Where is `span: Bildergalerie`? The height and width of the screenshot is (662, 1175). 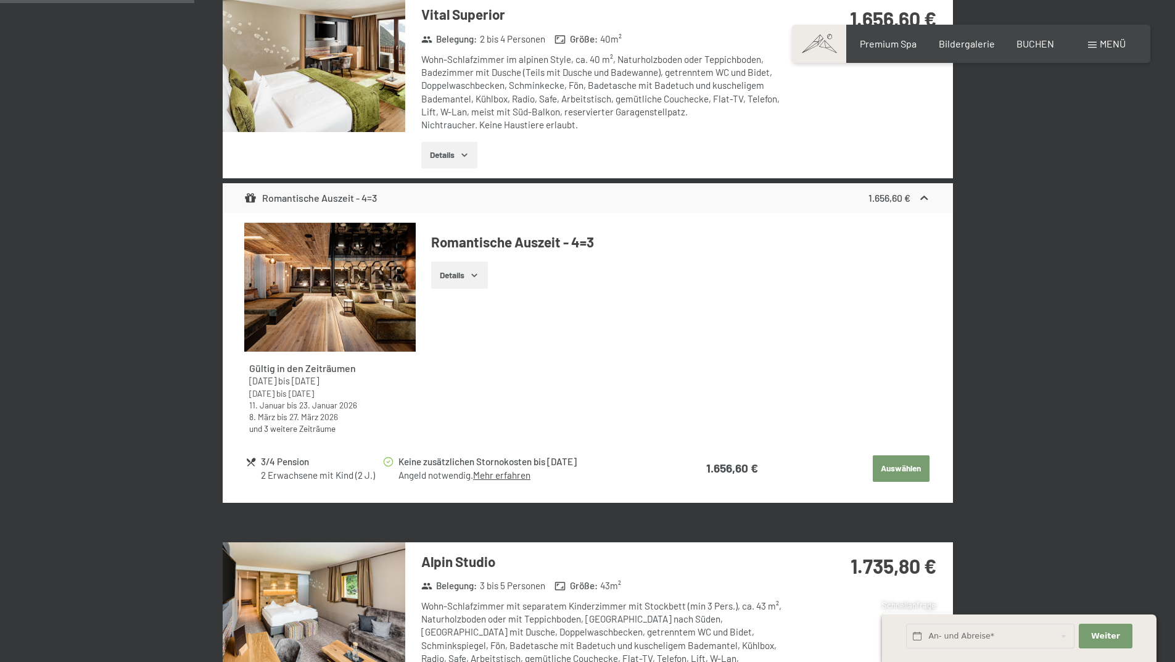 span: Bildergalerie is located at coordinates (966, 43).